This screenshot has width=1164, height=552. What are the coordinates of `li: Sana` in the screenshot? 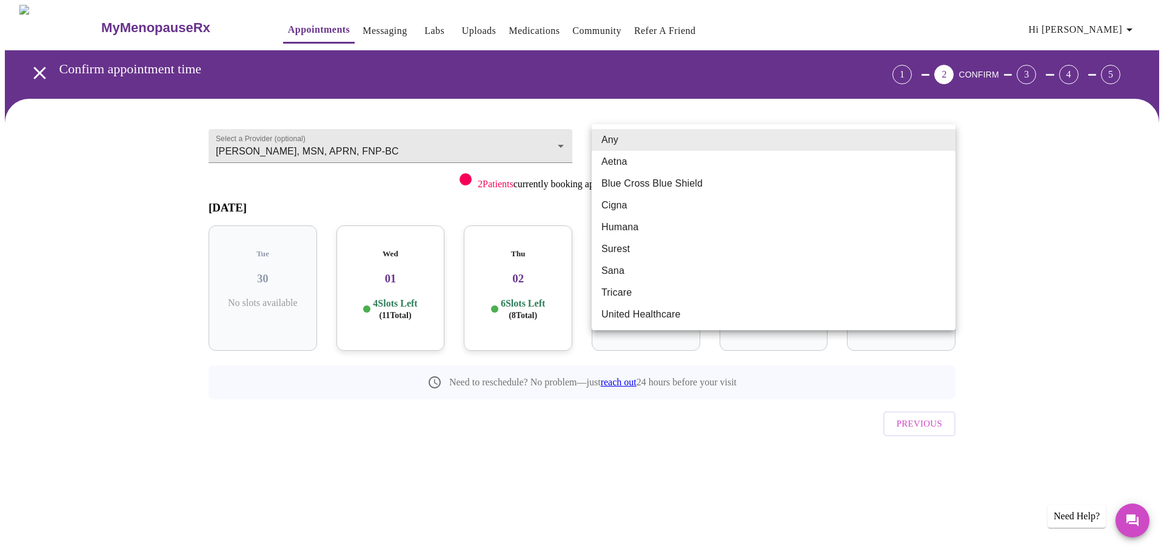 It's located at (773, 271).